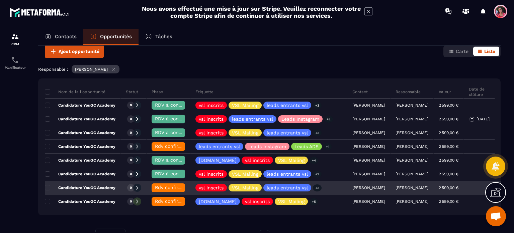 The image size is (514, 233). Describe the element at coordinates (307, 146) in the screenshot. I see `p: Leads ADS` at that location.